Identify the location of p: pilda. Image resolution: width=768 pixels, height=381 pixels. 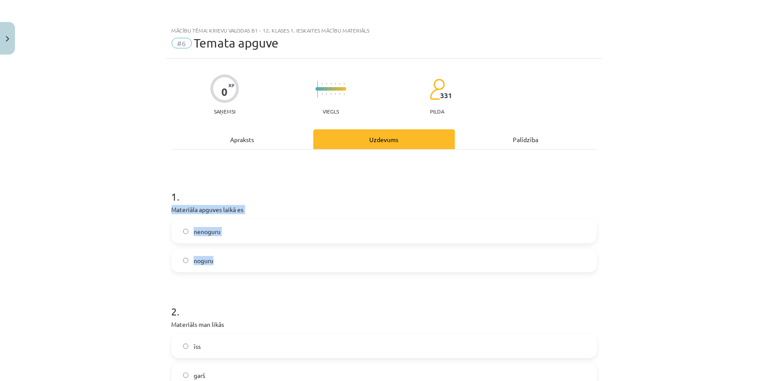
(437, 111).